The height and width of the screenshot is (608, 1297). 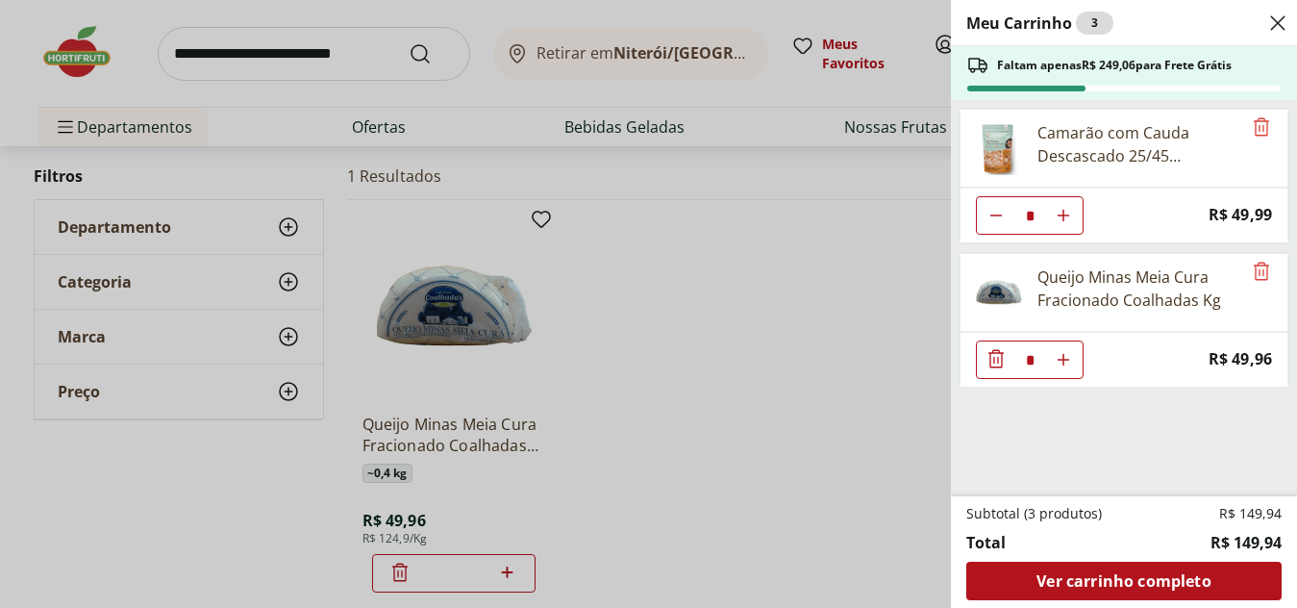 I want to click on div: 3, so click(x=1094, y=23).